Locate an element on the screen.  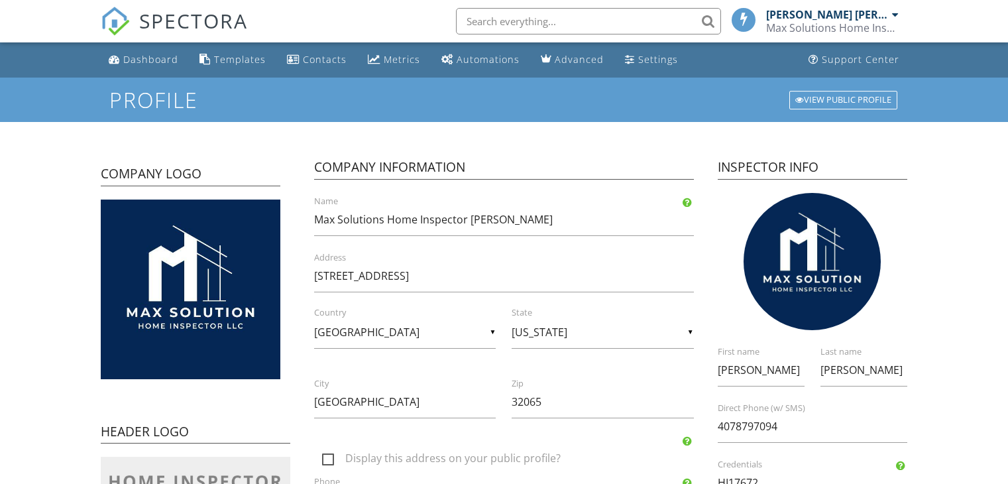
div: Settings is located at coordinates (658, 59).